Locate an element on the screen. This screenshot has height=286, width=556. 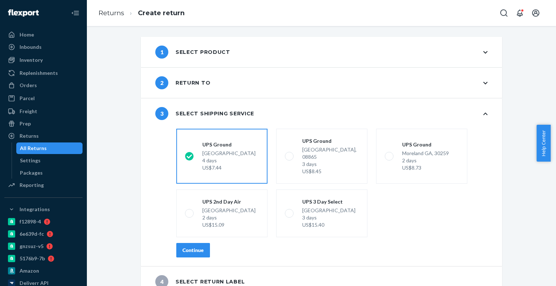
div: 6e639d-fc is located at coordinates (31, 234).